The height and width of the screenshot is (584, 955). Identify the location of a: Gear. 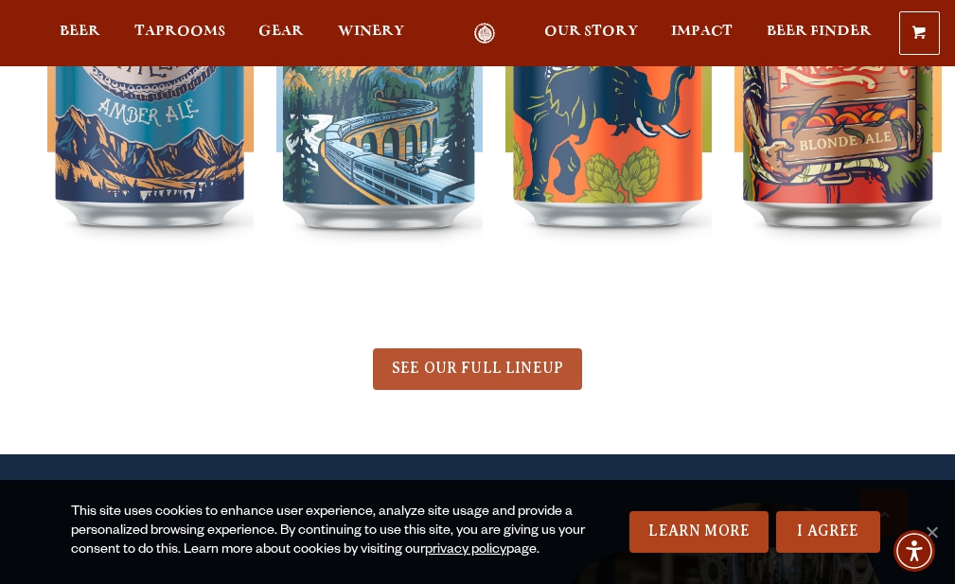
(281, 33).